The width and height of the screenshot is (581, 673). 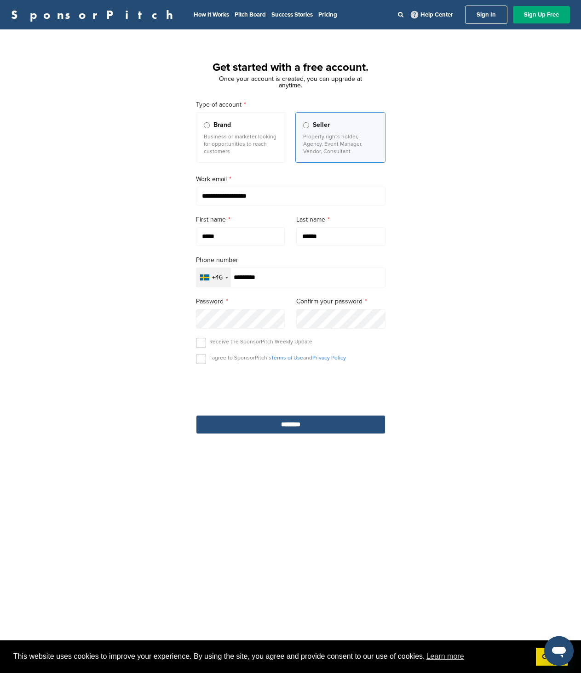 What do you see at coordinates (328, 15) in the screenshot?
I see `a: Pricing` at bounding box center [328, 15].